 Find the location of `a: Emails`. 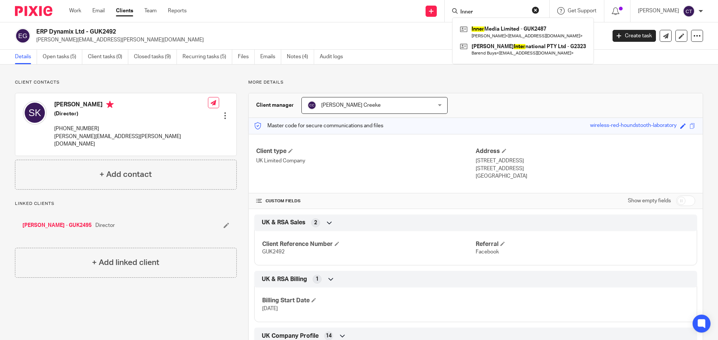

a: Emails is located at coordinates (271, 57).